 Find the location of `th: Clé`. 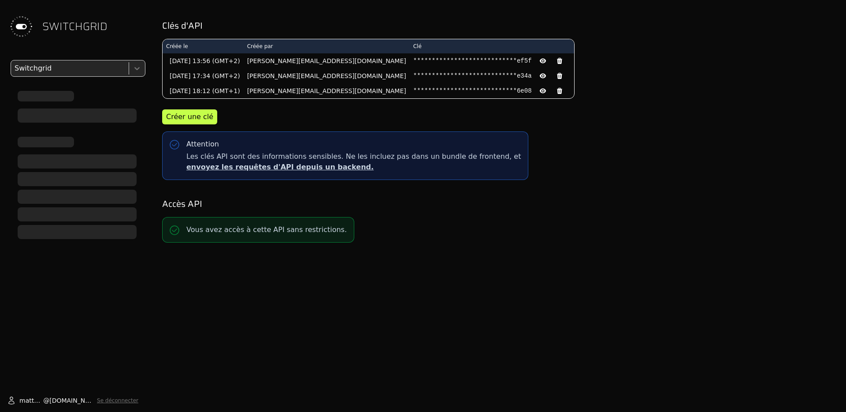

th: Clé is located at coordinates (492, 46).